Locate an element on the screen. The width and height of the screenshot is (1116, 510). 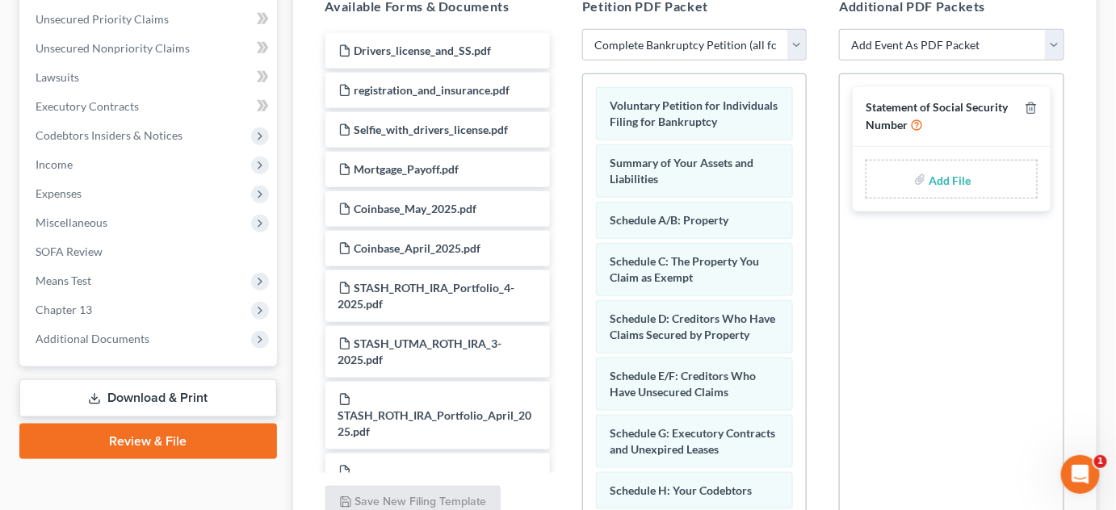
span: Statement of Social Security Number is located at coordinates (936, 115).